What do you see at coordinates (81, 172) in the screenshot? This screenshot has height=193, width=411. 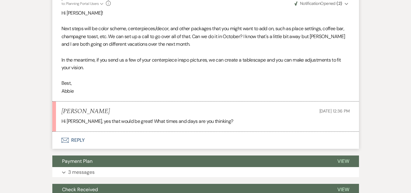 I see `p: 3 messages` at bounding box center [81, 172].